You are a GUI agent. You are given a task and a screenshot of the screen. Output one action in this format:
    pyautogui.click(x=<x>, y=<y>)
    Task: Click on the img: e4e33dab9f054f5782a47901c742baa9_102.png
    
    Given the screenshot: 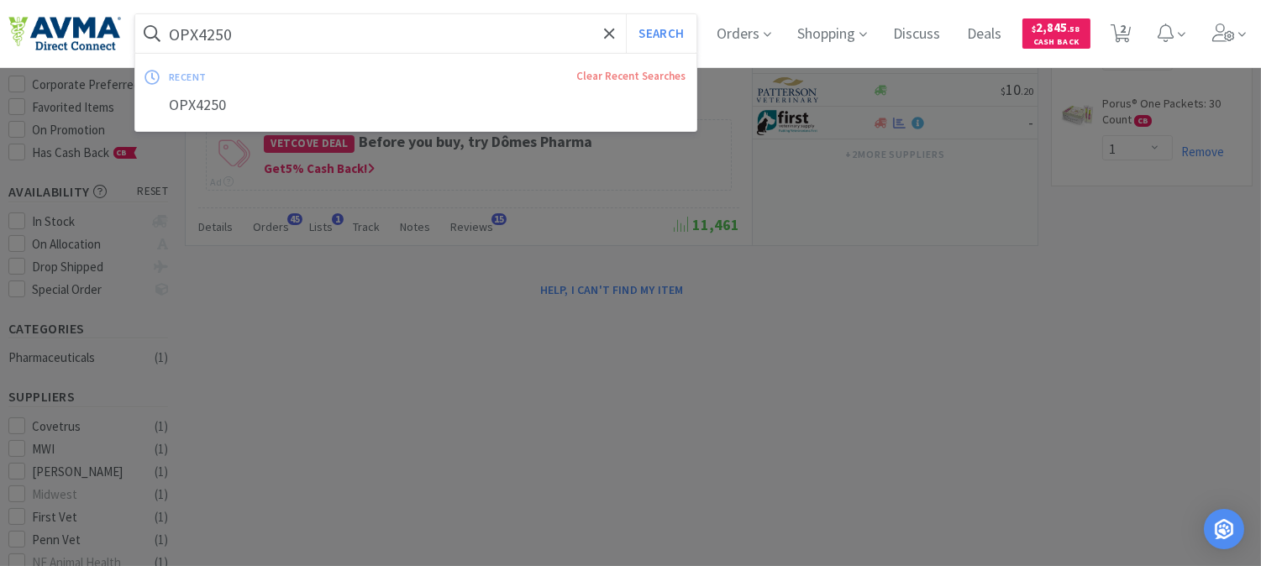 What is the action you would take?
    pyautogui.click(x=65, y=34)
    